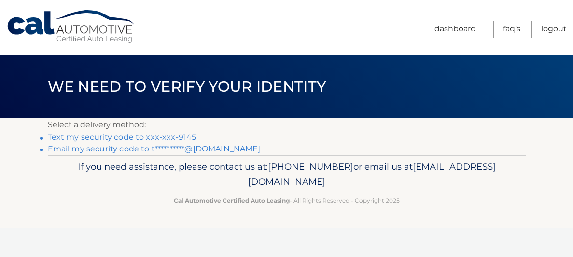  Describe the element at coordinates (287, 125) in the screenshot. I see `p: Select a delivery method:` at that location.